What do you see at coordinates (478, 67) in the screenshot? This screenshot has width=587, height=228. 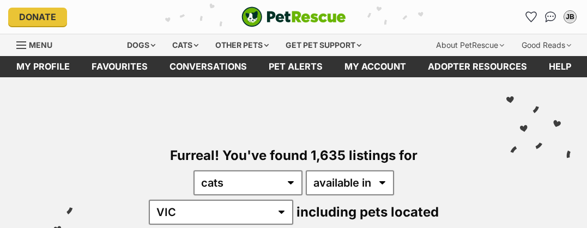 I see `a: Adopter resources` at bounding box center [478, 67].